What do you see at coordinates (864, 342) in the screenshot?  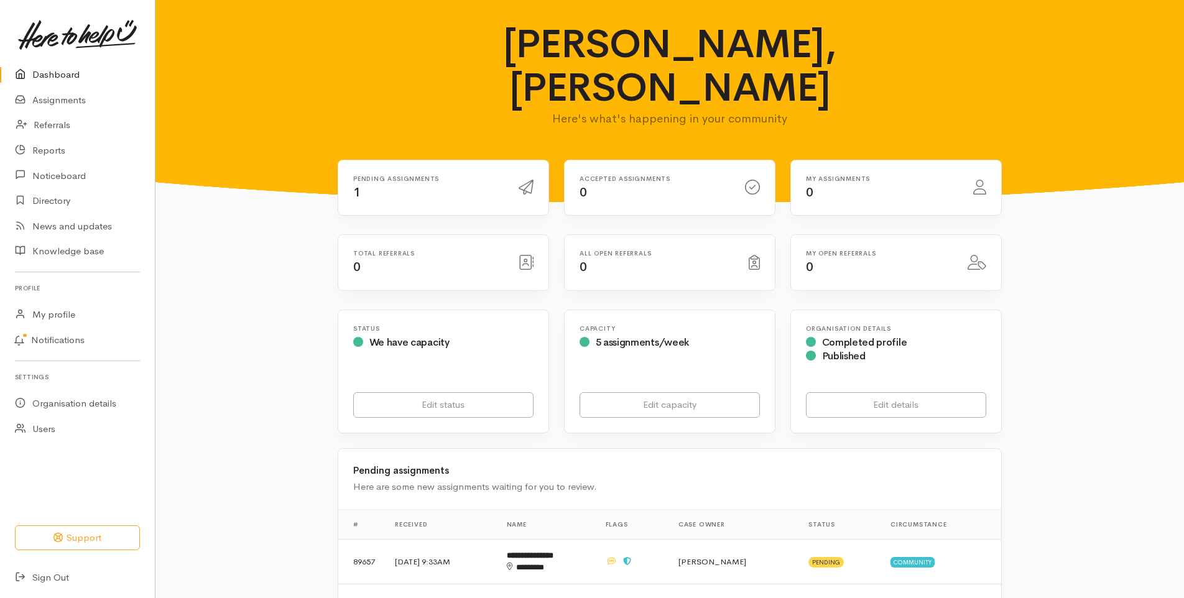 I see `span: Completed profile` at bounding box center [864, 342].